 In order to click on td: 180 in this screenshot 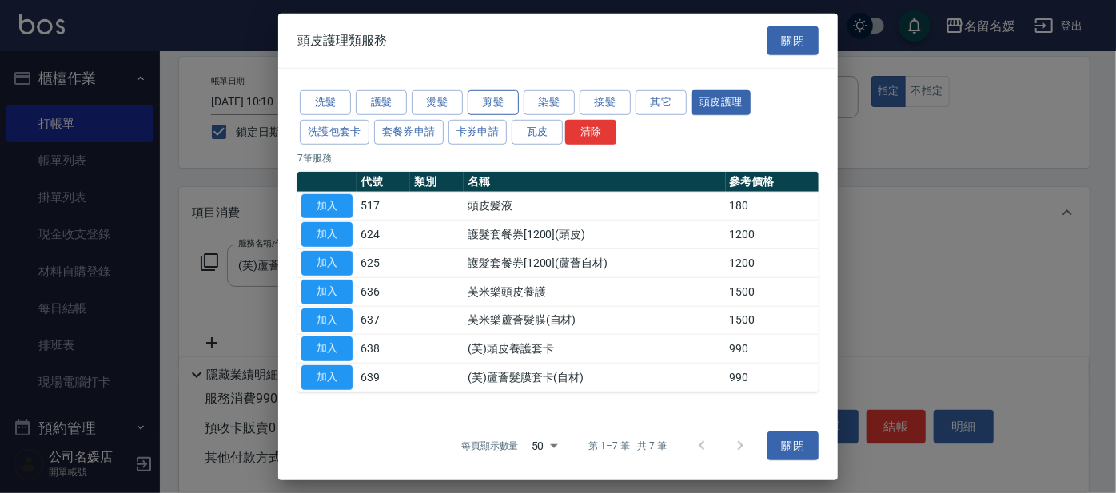, I will do `click(772, 206)`.